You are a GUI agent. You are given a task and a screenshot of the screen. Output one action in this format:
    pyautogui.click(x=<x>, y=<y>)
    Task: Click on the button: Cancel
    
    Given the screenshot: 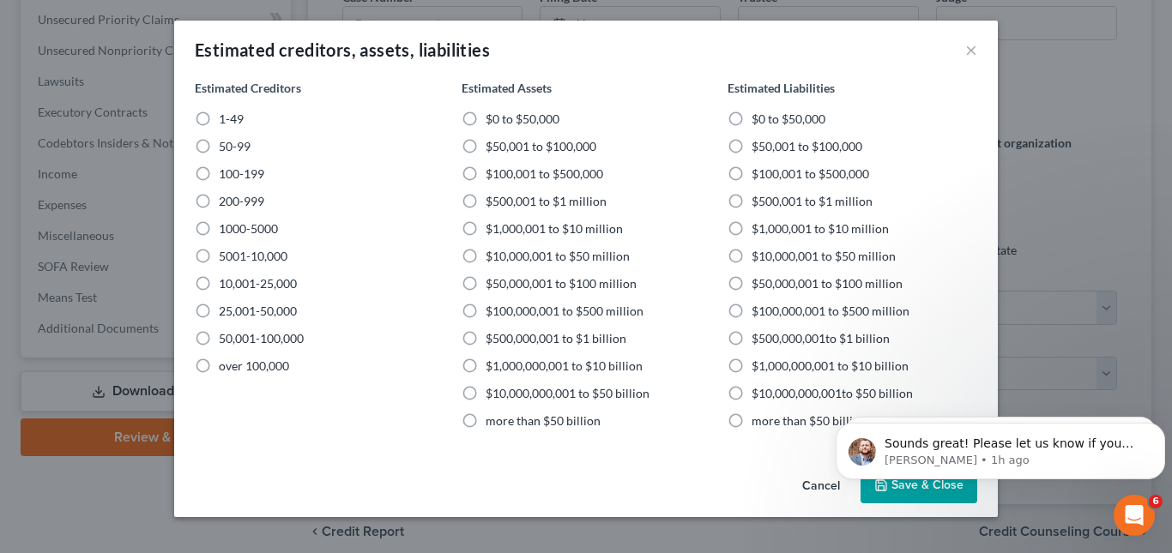 What is the action you would take?
    pyautogui.click(x=821, y=486)
    